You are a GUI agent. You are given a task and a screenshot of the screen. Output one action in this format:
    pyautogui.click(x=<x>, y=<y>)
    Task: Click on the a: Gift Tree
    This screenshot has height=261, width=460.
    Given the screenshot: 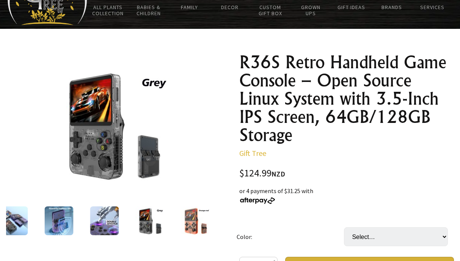 What is the action you would take?
    pyautogui.click(x=253, y=153)
    